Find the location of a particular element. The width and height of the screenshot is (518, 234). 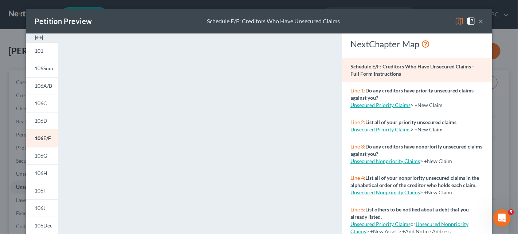

span: 5 is located at coordinates (511, 212).